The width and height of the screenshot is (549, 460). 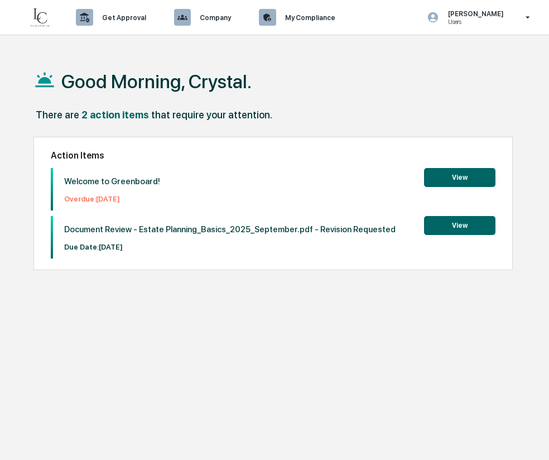 What do you see at coordinates (309, 17) in the screenshot?
I see `p: My Compliance` at bounding box center [309, 17].